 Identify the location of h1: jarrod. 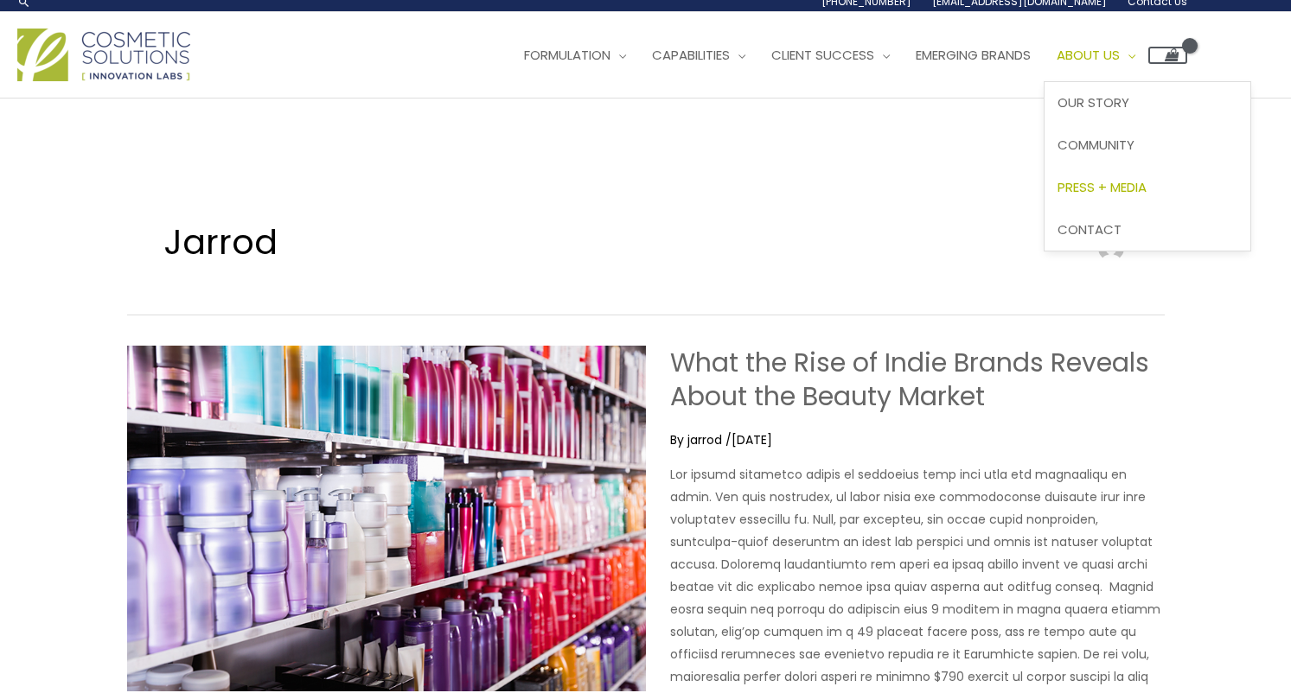
(629, 242).